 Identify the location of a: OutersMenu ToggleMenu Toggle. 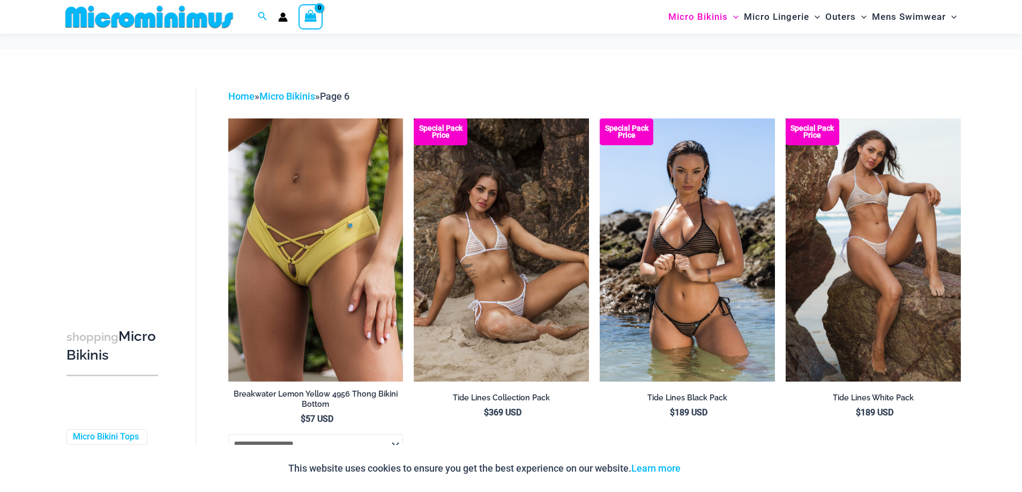
(845, 17).